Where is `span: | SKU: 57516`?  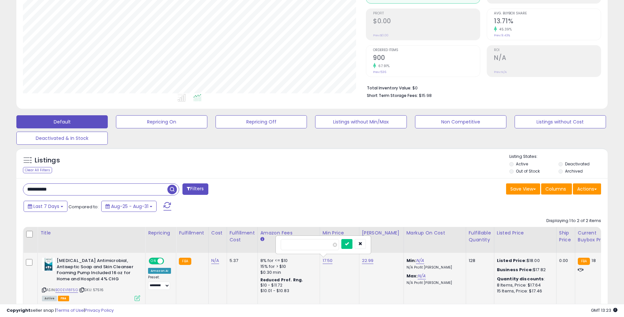 span: | SKU: 57516 is located at coordinates (91, 290).